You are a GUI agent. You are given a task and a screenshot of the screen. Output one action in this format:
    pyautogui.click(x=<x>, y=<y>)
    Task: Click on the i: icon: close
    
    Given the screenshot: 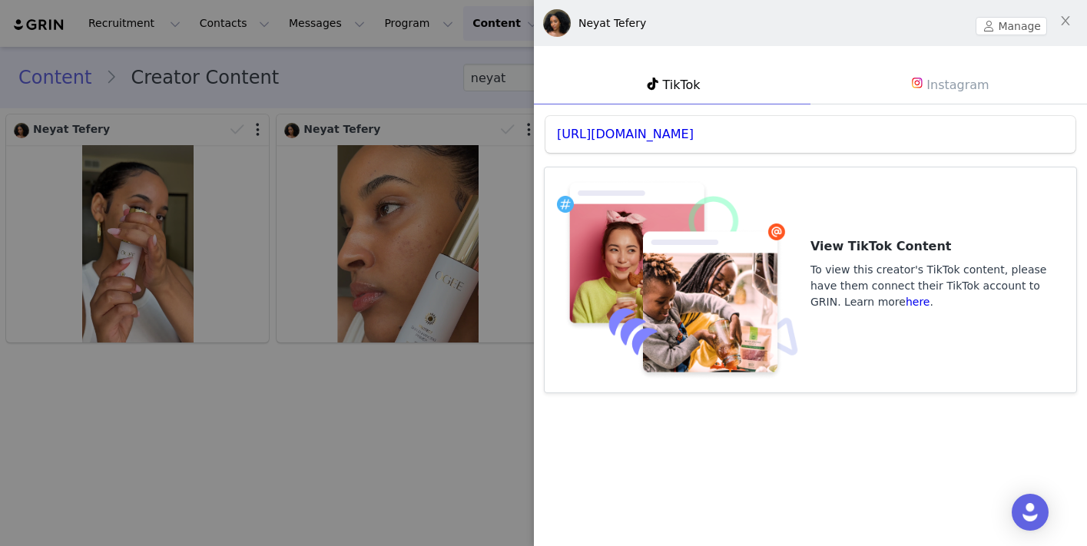 What is the action you would take?
    pyautogui.click(x=1065, y=21)
    